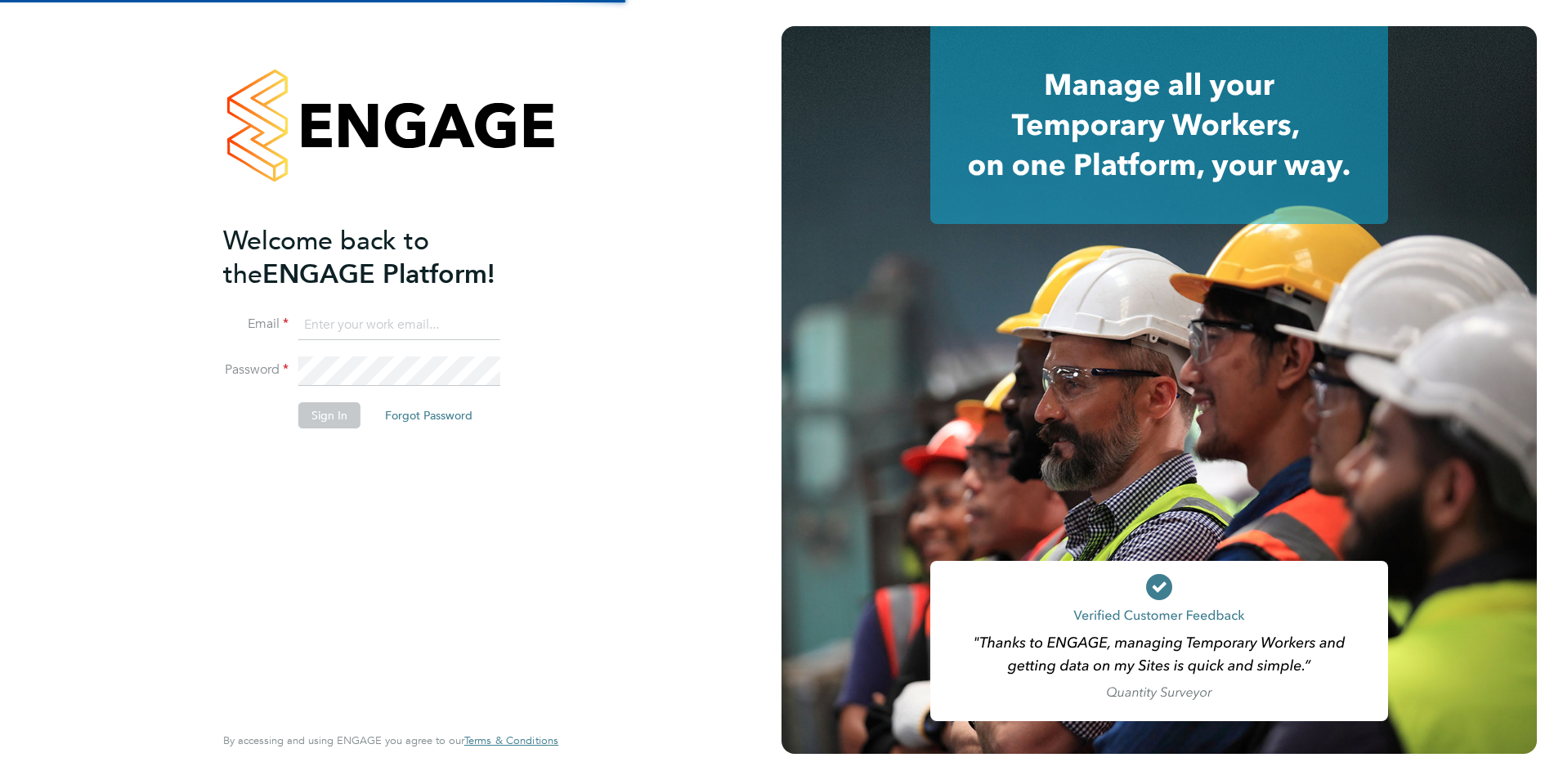 This screenshot has height=780, width=1563. Describe the element at coordinates (256, 370) in the screenshot. I see `label: Password` at that location.